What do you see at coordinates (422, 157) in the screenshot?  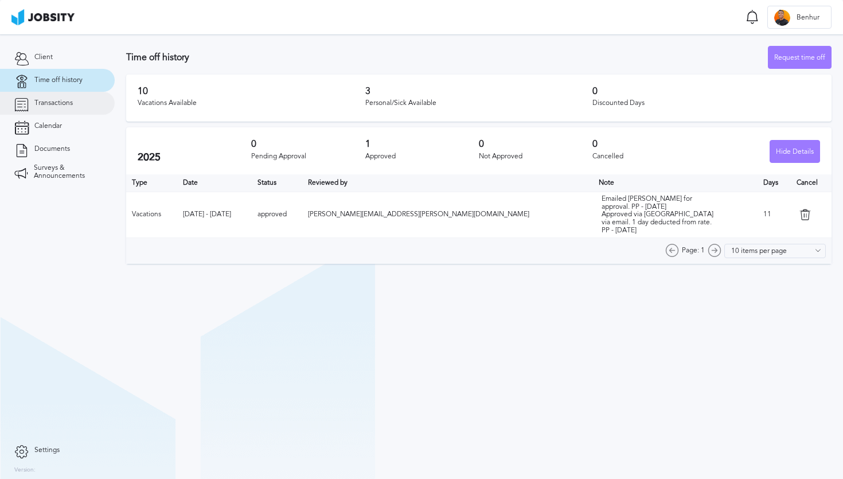 I see `div: Approved` at bounding box center [422, 157].